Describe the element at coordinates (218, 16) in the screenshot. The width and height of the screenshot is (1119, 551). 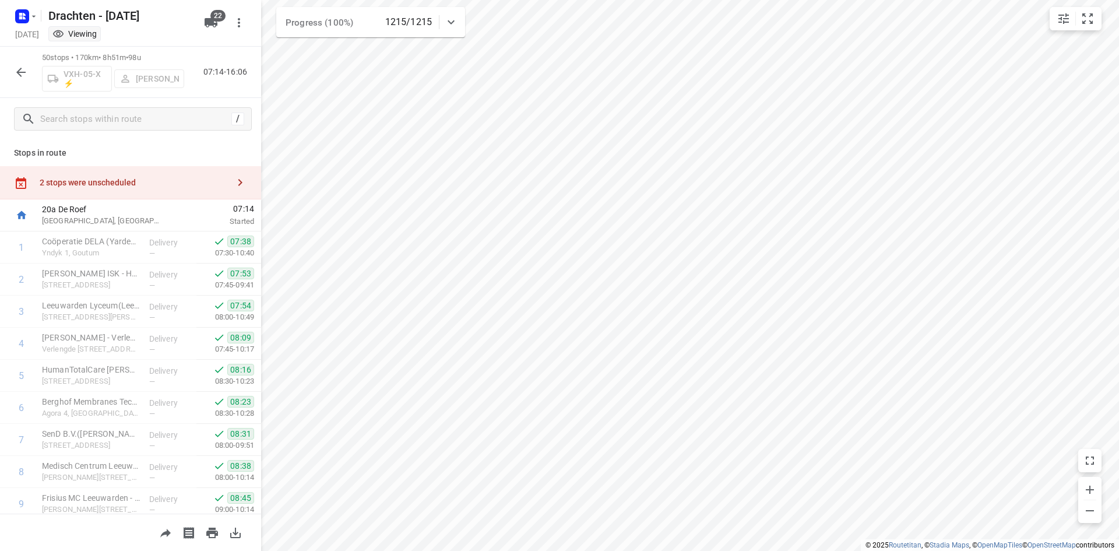
I see `span: 22` at that location.